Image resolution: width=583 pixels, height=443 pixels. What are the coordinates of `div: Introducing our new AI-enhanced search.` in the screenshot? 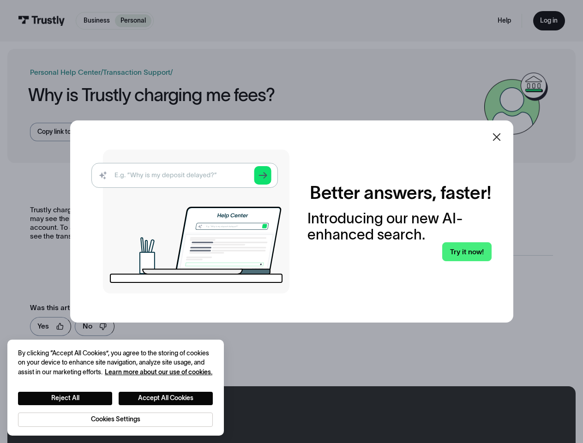 It's located at (399, 226).